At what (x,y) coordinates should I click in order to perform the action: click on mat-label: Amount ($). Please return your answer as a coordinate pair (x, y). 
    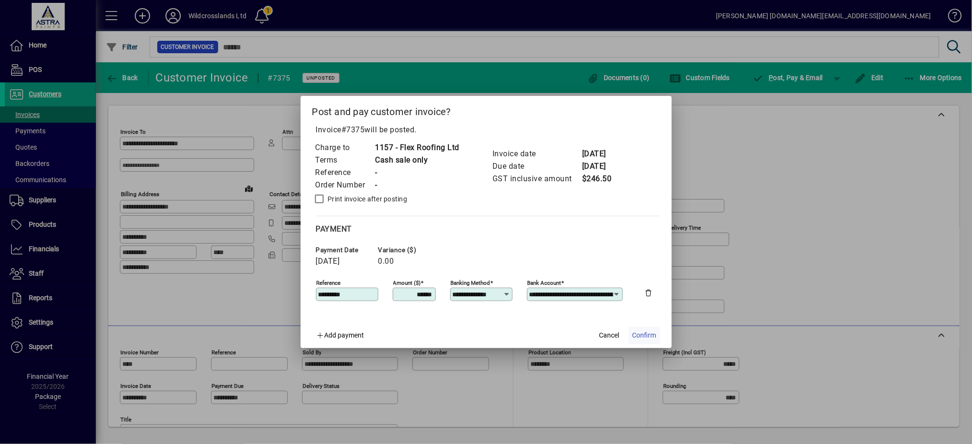
    Looking at the image, I should click on (407, 282).